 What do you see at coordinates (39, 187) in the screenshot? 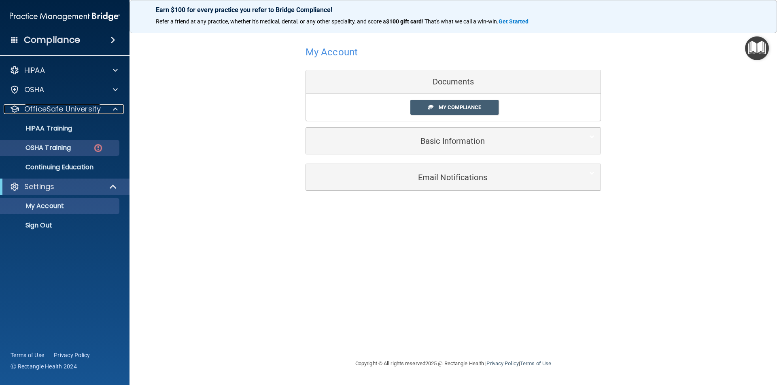
I see `p: Settings` at bounding box center [39, 187].